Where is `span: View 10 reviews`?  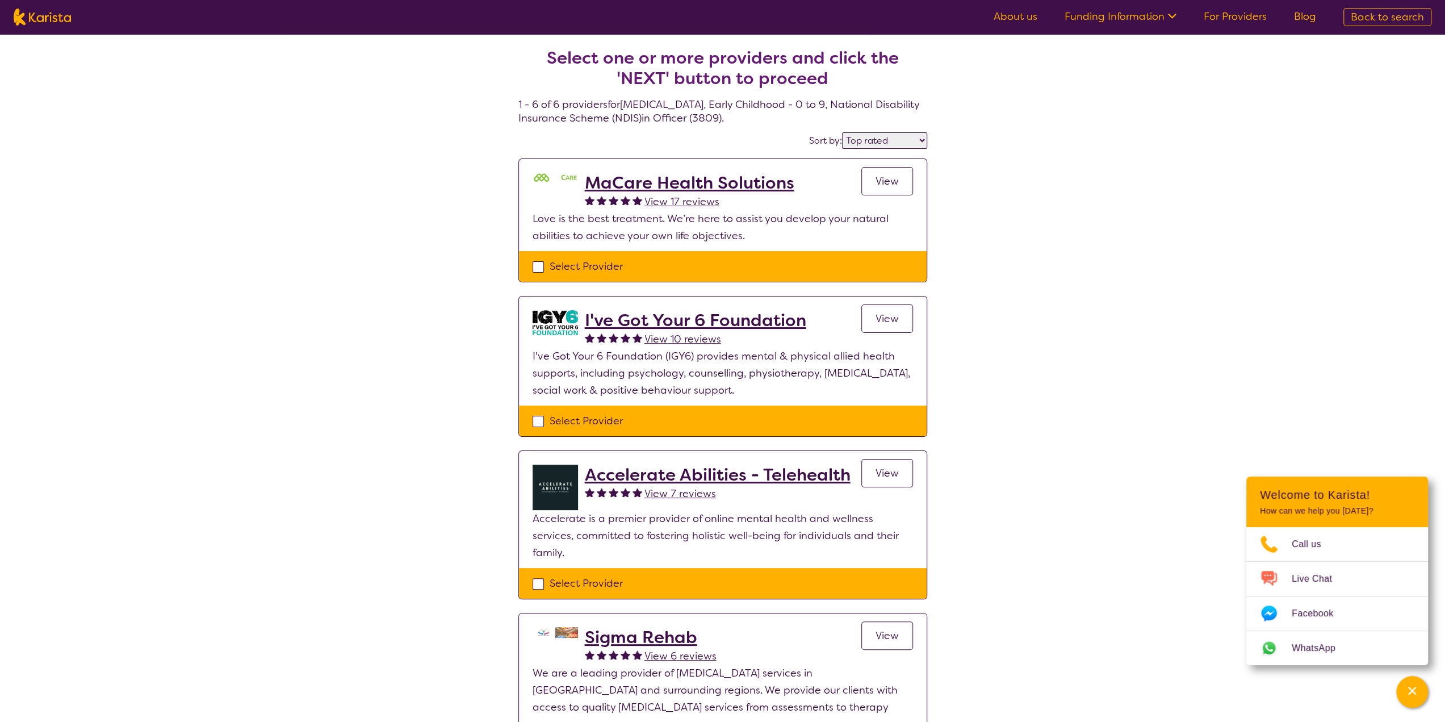 span: View 10 reviews is located at coordinates (683, 339).